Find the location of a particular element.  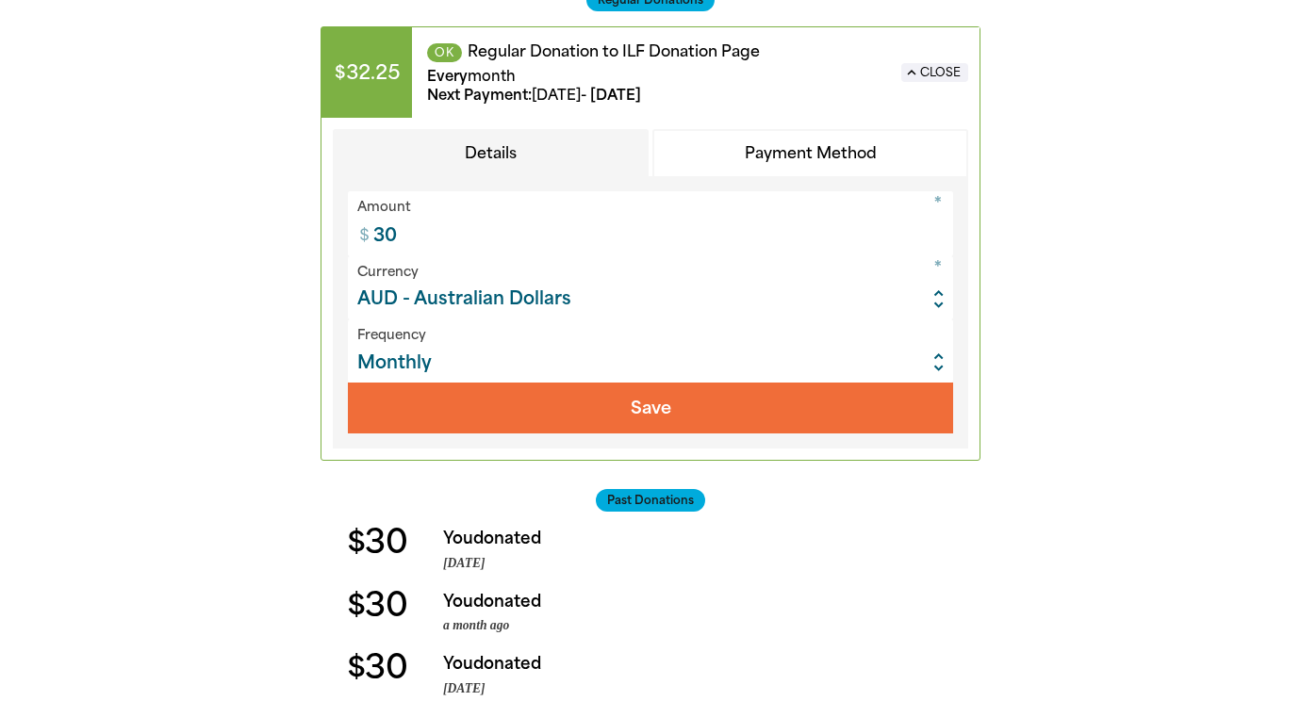

span: Past Donations is located at coordinates (650, 501).